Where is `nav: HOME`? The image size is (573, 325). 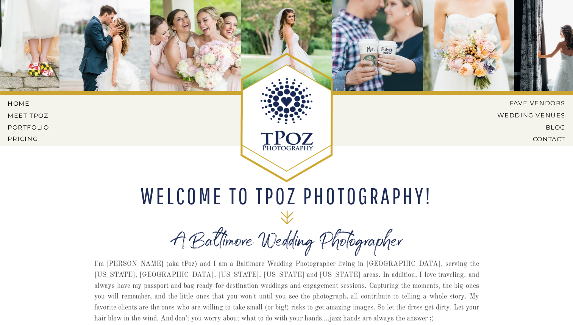 nav: HOME is located at coordinates (25, 103).